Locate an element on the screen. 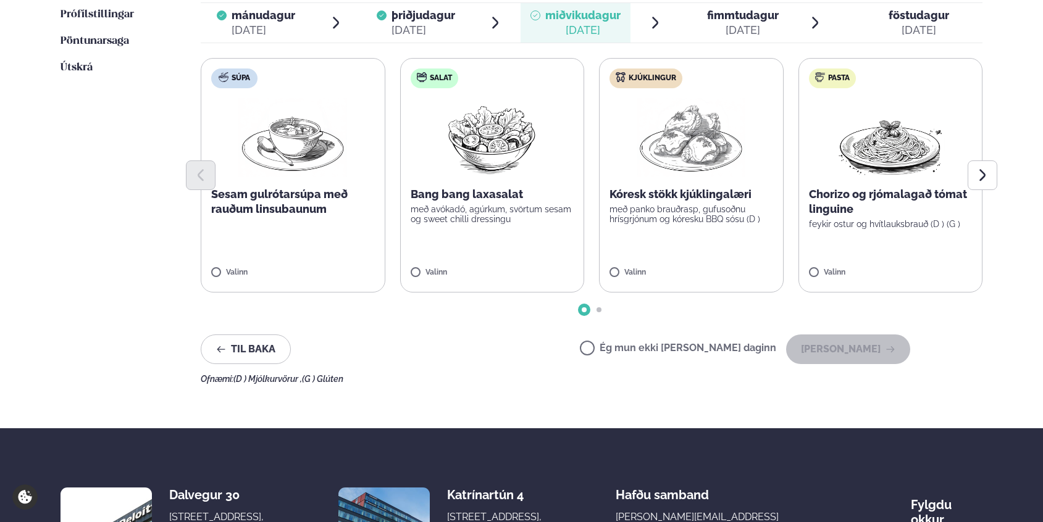  p: feykir ostur og hvítlauksbrauð (D ) (G ) is located at coordinates (890, 224).